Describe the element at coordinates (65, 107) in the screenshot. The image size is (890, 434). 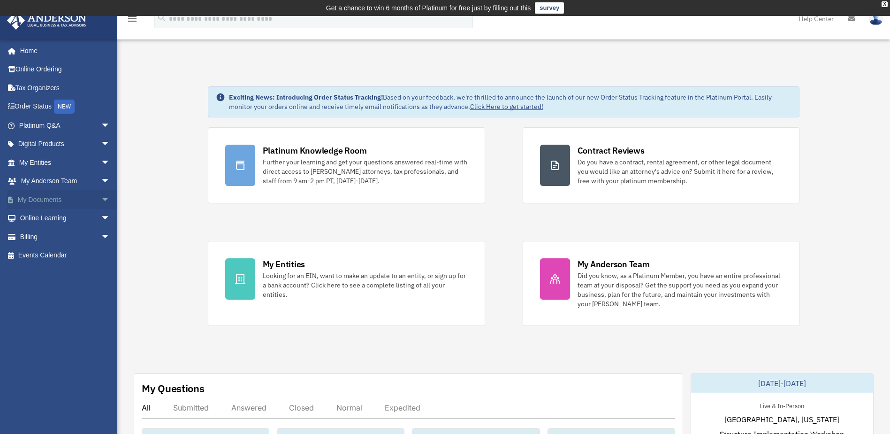
I see `a: Order StatusNEW` at that location.